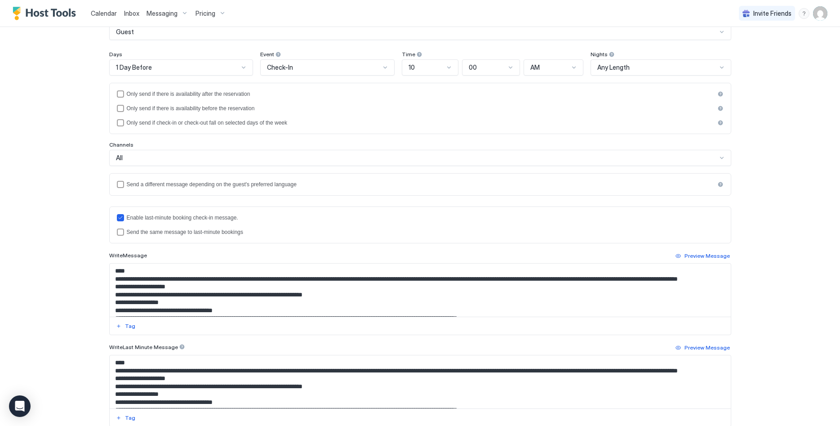 This screenshot has width=840, height=426. What do you see at coordinates (425, 232) in the screenshot?
I see `div: Send the same message to last-minute bookings` at bounding box center [425, 232].